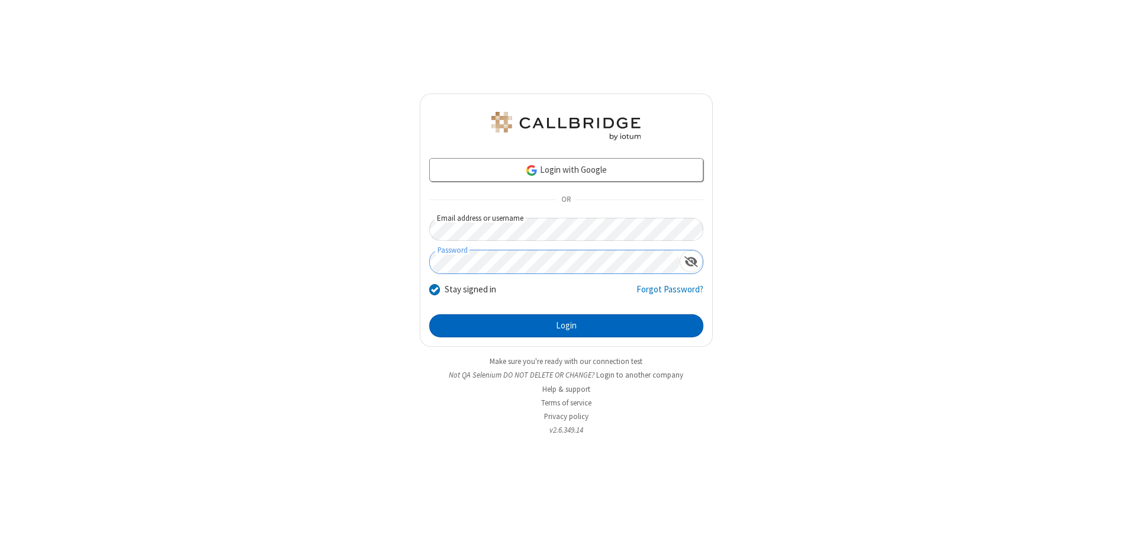 The image size is (1132, 538). What do you see at coordinates (566, 229) in the screenshot?
I see `input: Email address or username` at bounding box center [566, 229].